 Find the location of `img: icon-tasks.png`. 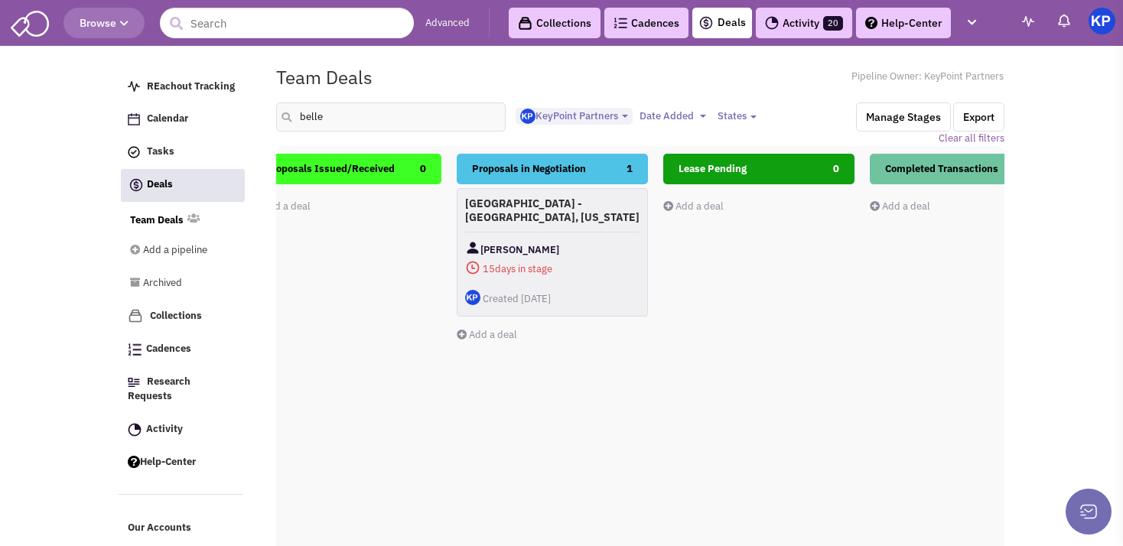

img: icon-tasks.png is located at coordinates (134, 152).